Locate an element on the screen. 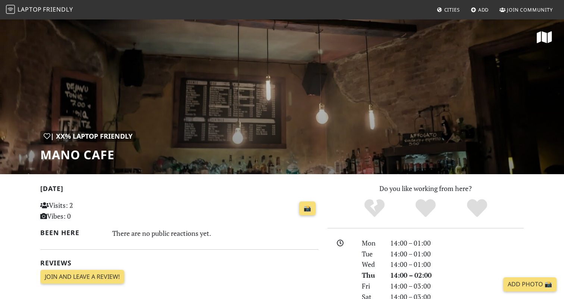 Image resolution: width=564 pixels, height=299 pixels. div: Fri is located at coordinates (372, 286).